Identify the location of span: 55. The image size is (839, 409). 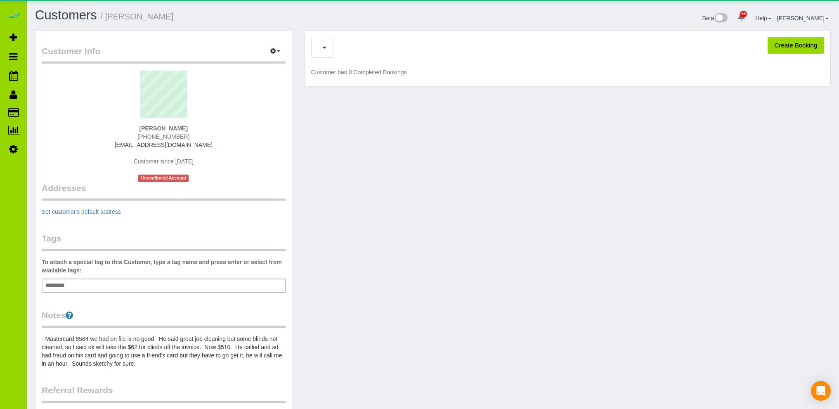
(743, 14).